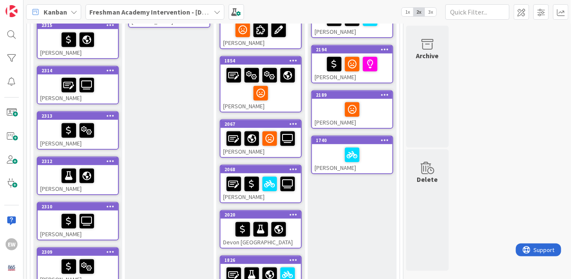 This screenshot has width=571, height=279. Describe the element at coordinates (12, 268) in the screenshot. I see `img: avatar` at that location.